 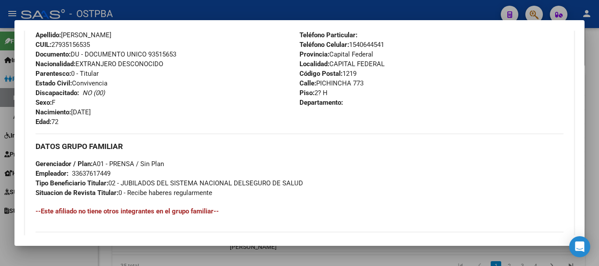 I want to click on strong: Apellido:, so click(x=48, y=35).